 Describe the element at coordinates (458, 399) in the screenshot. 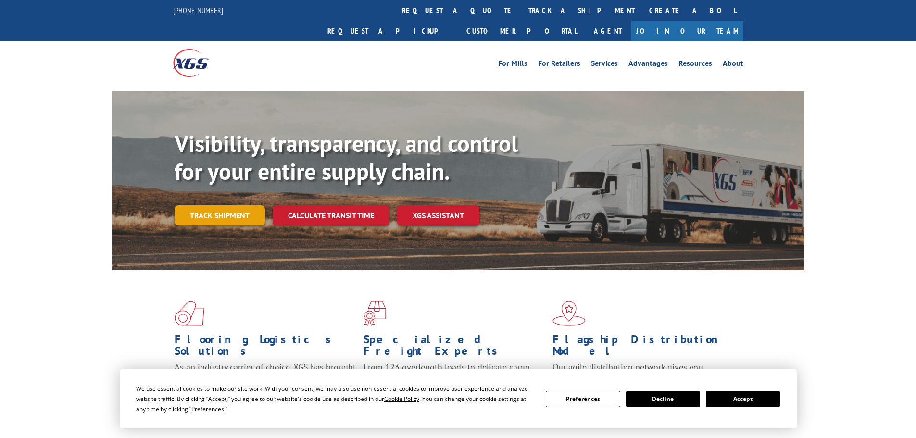

I see `div: Cookie Consent Prompt` at that location.